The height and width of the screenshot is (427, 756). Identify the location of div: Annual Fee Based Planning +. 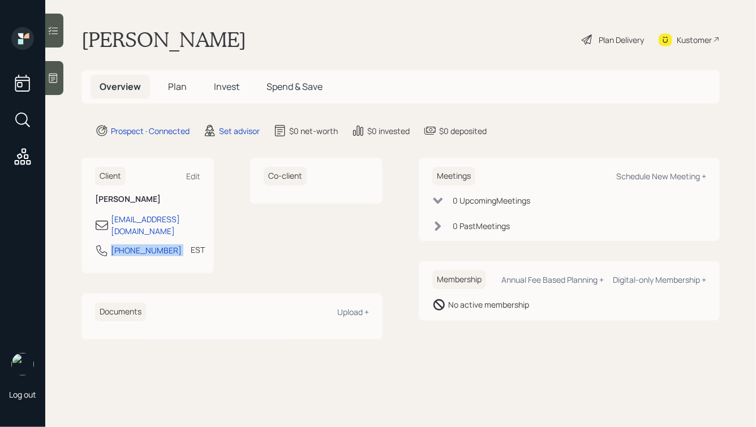
(552, 279).